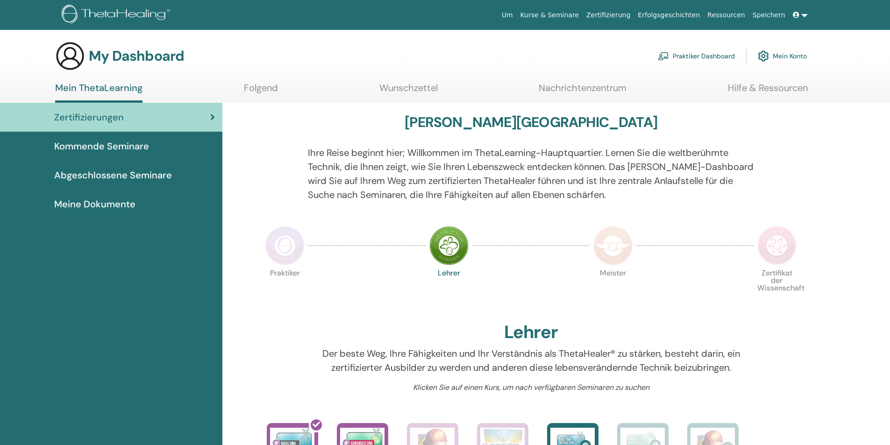 The image size is (890, 445). What do you see at coordinates (136, 56) in the screenshot?
I see `h3: My Dashboard` at bounding box center [136, 56].